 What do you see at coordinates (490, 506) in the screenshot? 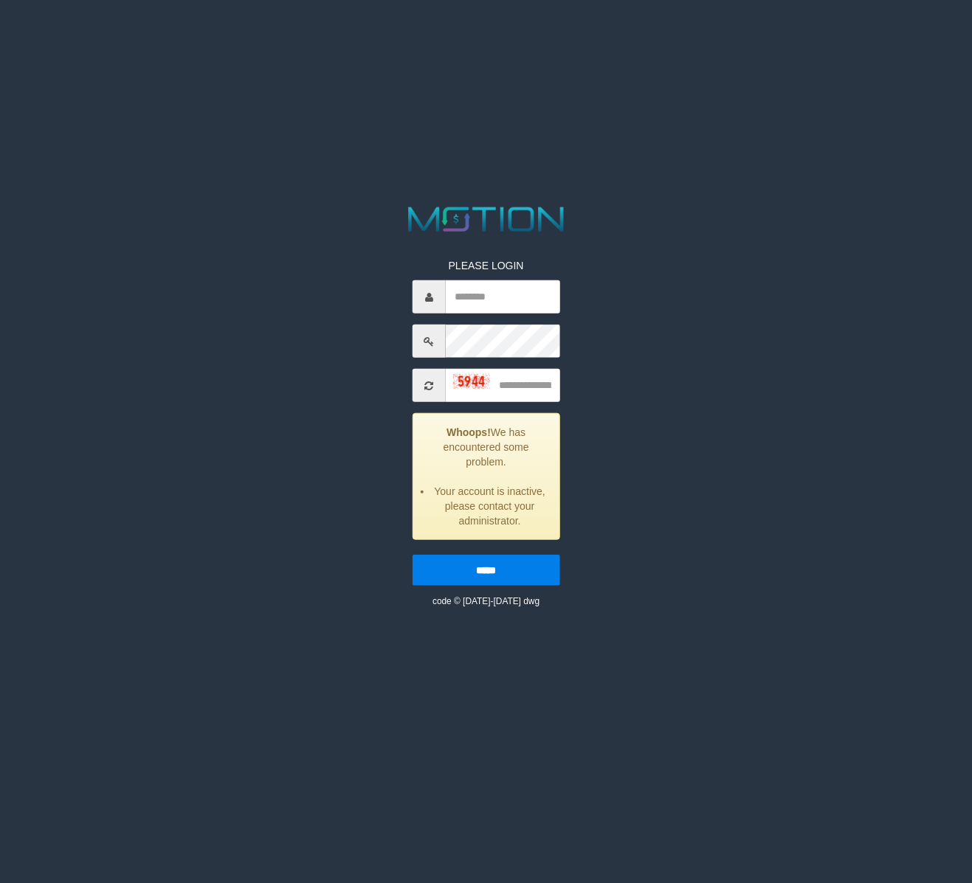
I see `li: Your account is inactive, please contact your administrator.` at bounding box center [490, 506].